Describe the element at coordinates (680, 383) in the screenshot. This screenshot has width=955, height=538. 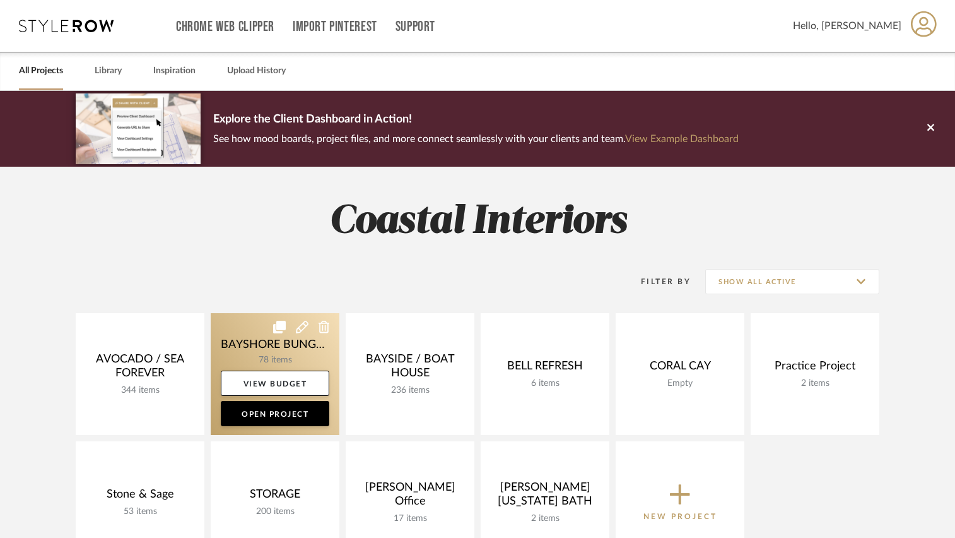
I see `div: Empty` at that location.